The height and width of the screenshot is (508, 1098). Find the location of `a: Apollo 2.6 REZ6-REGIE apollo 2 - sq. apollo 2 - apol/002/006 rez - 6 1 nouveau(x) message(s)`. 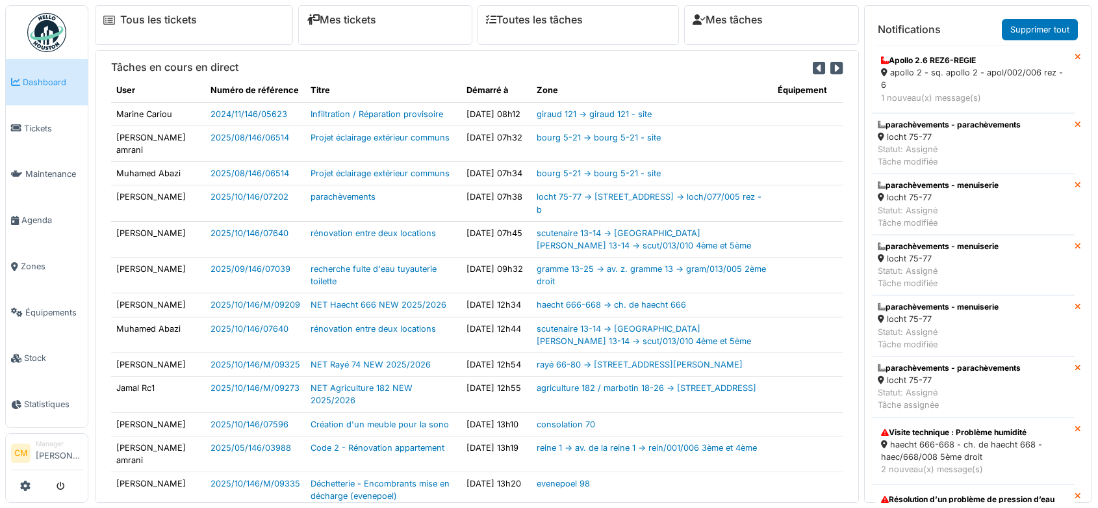

a: Apollo 2.6 REZ6-REGIE apollo 2 - sq. apollo 2 - apol/002/006 rez - 6 1 nouveau(x) message(s) is located at coordinates (974, 79).